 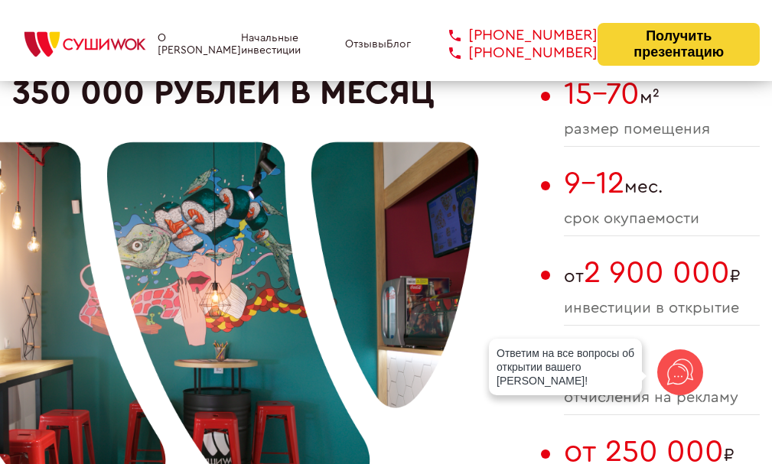 What do you see at coordinates (662, 94) in the screenshot?
I see `span: м²` at bounding box center [662, 94].